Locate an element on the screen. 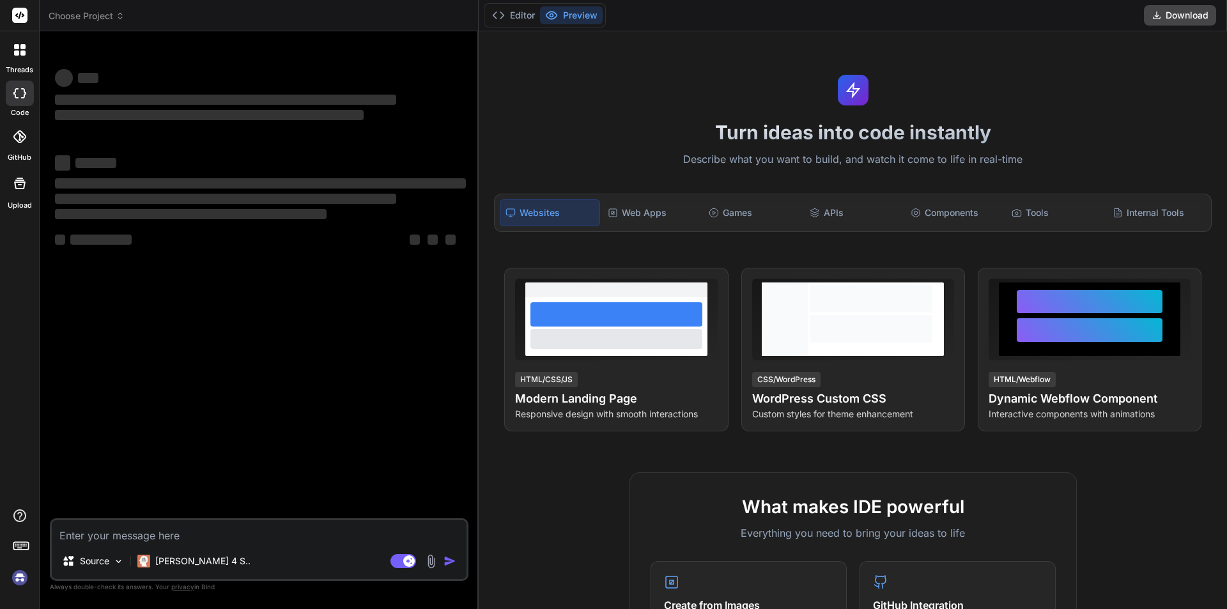 This screenshot has width=1227, height=609. img: Pick Models is located at coordinates (118, 561).